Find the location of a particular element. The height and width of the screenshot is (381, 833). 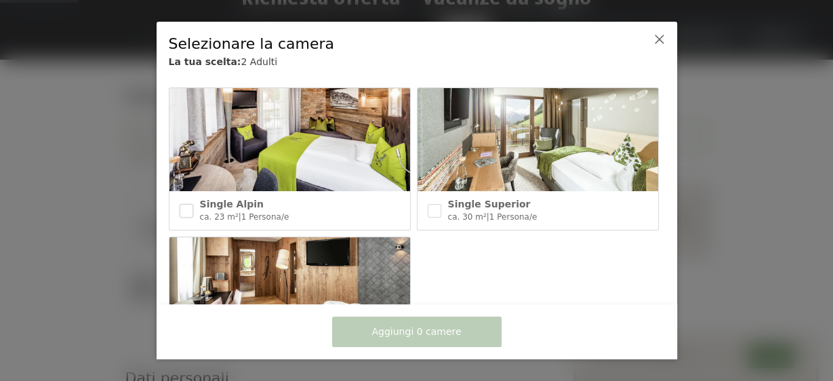

img: Single Relax is located at coordinates (289, 289).